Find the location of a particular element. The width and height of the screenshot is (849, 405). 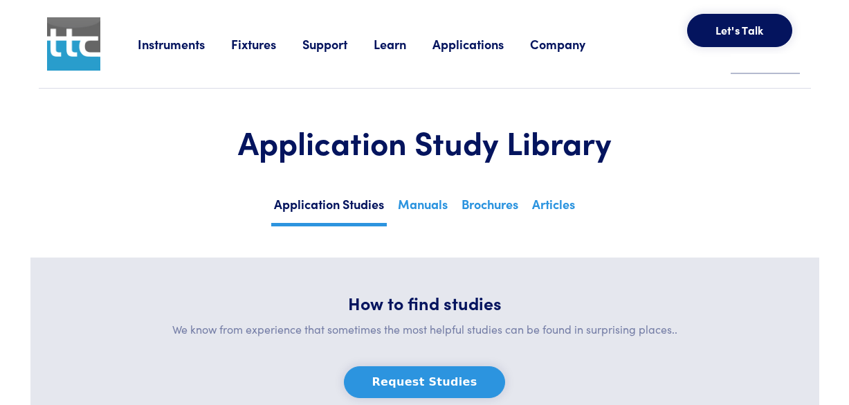

h1: Application Study Library is located at coordinates (425, 142).